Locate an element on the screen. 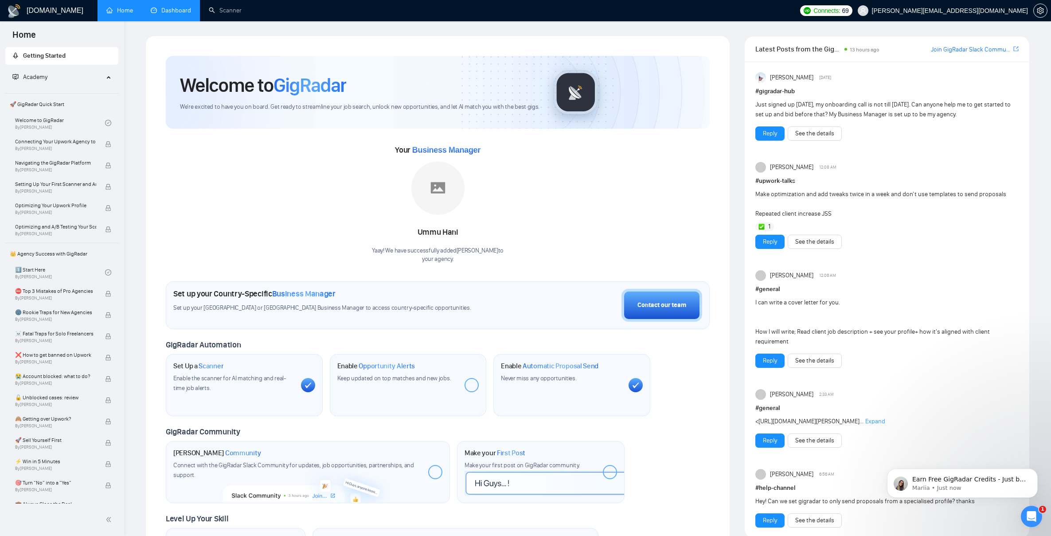 This screenshot has height=536, width=1051. span: Latest Posts from the GigRadar Community is located at coordinates (798, 49).